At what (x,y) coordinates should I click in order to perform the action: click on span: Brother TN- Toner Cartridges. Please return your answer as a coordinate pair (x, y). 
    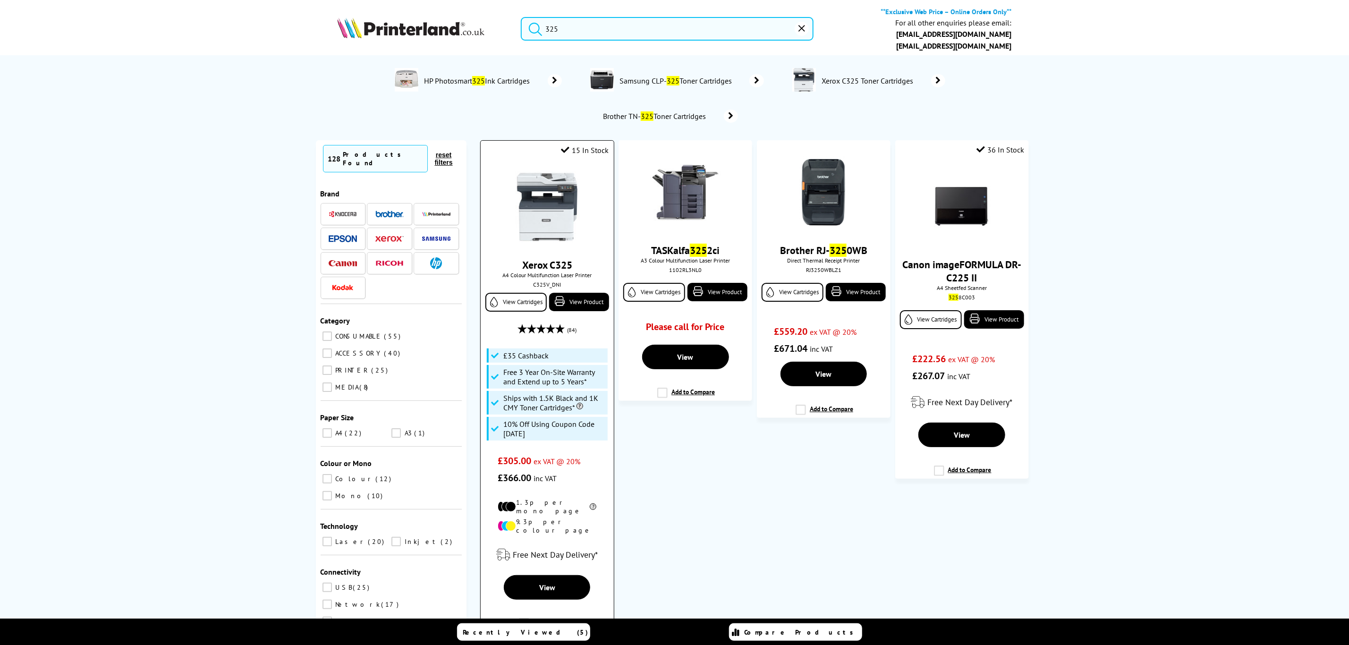
    Looking at the image, I should click on (656, 116).